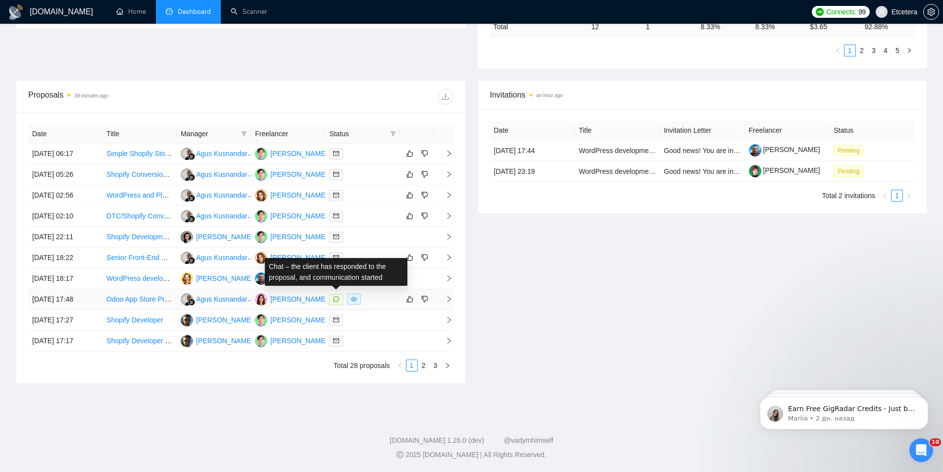 This screenshot has width=943, height=472. What do you see at coordinates (187, 340) in the screenshot?
I see `img: AP` at bounding box center [187, 340].